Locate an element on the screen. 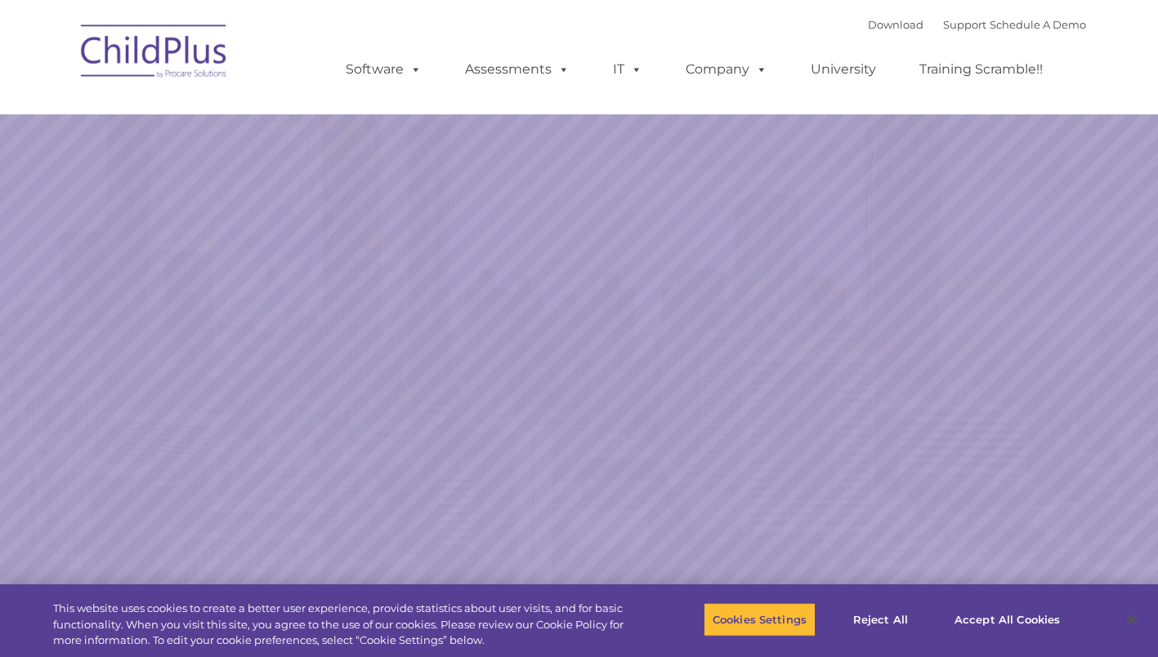 The width and height of the screenshot is (1158, 657). button: Cookies Settings is located at coordinates (759, 619).